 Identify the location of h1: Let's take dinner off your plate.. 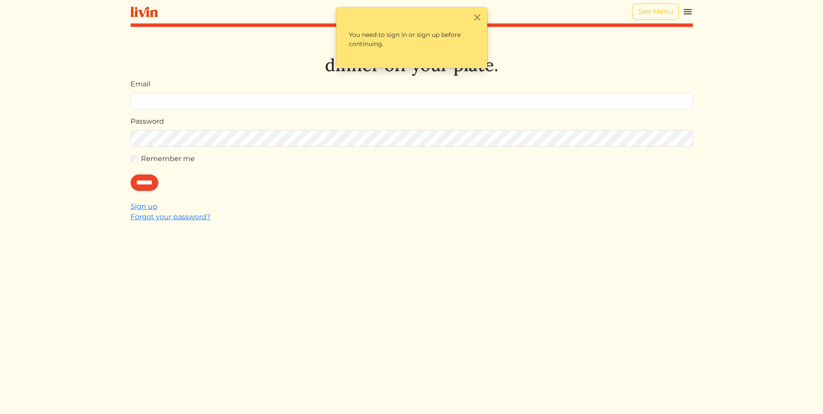
(412, 55).